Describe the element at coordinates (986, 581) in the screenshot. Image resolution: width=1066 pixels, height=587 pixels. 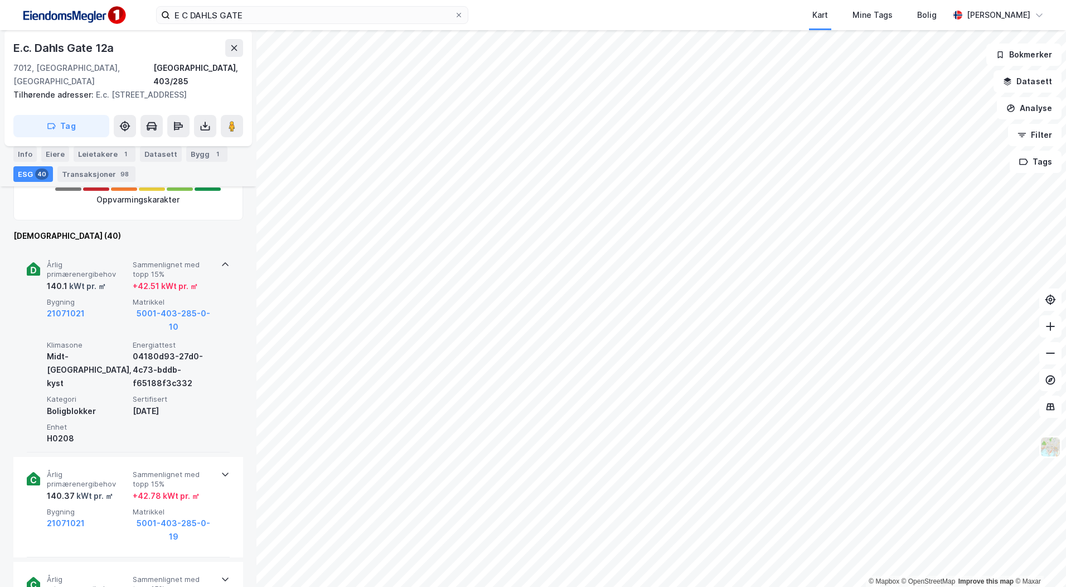
I see `a: Improve this map` at that location.